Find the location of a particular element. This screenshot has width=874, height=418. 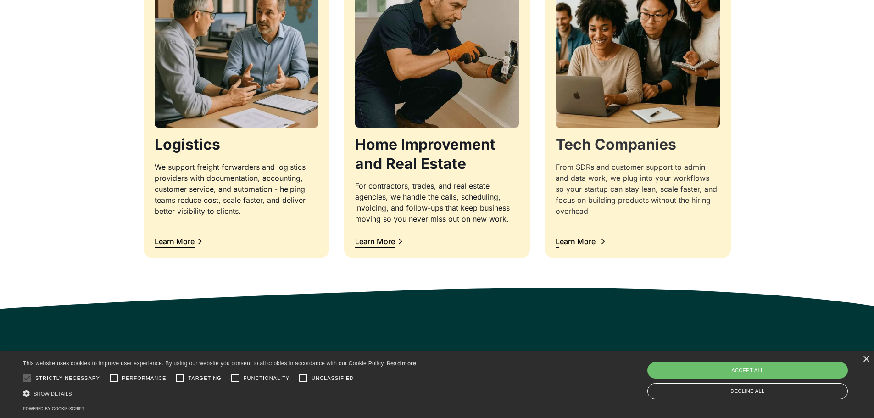

h3: Tech Companies is located at coordinates (638, 145).